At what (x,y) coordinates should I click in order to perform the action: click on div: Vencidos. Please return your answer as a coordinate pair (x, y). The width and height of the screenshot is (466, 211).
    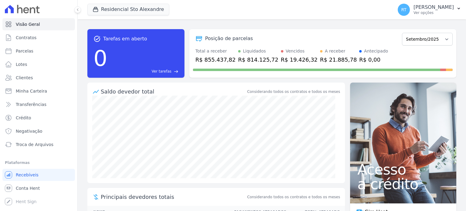
    Looking at the image, I should click on (295, 51).